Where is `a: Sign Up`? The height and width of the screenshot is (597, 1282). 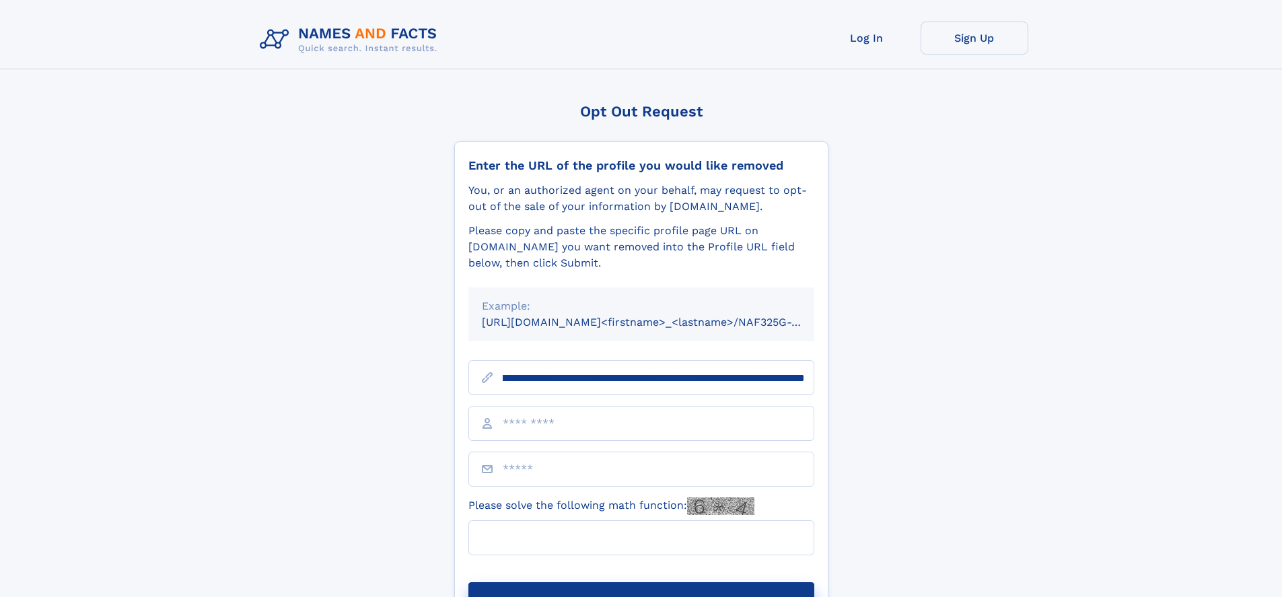 a: Sign Up is located at coordinates (975, 38).